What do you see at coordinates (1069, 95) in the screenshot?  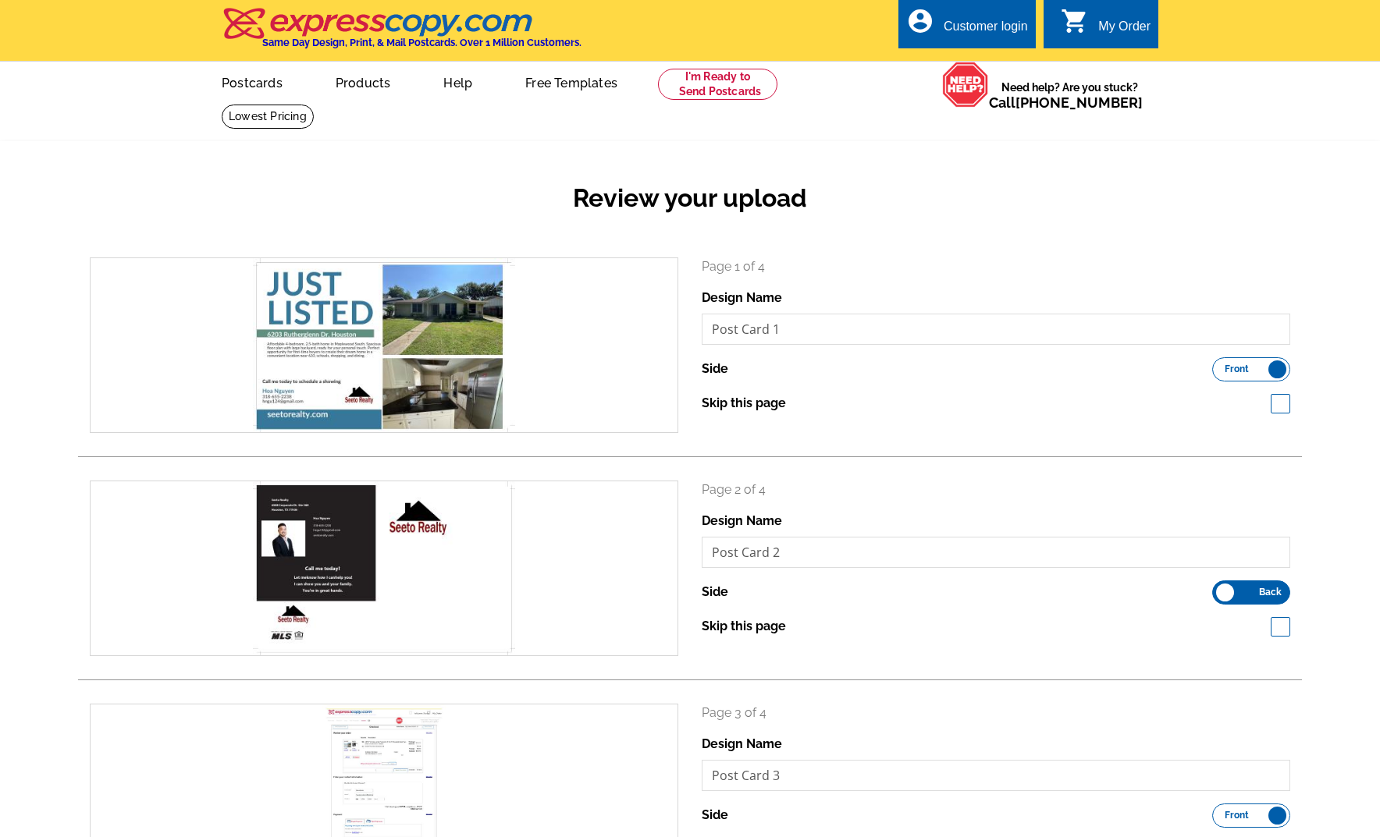 I see `span: Need help? Are you stuck?` at bounding box center [1069, 95].